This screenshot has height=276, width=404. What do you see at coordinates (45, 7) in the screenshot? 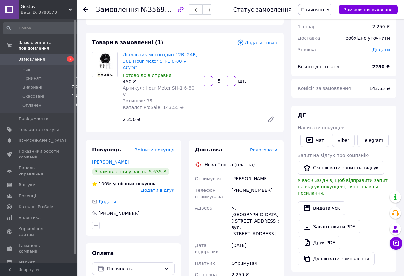
I see `span: Gustov` at bounding box center [45, 7].